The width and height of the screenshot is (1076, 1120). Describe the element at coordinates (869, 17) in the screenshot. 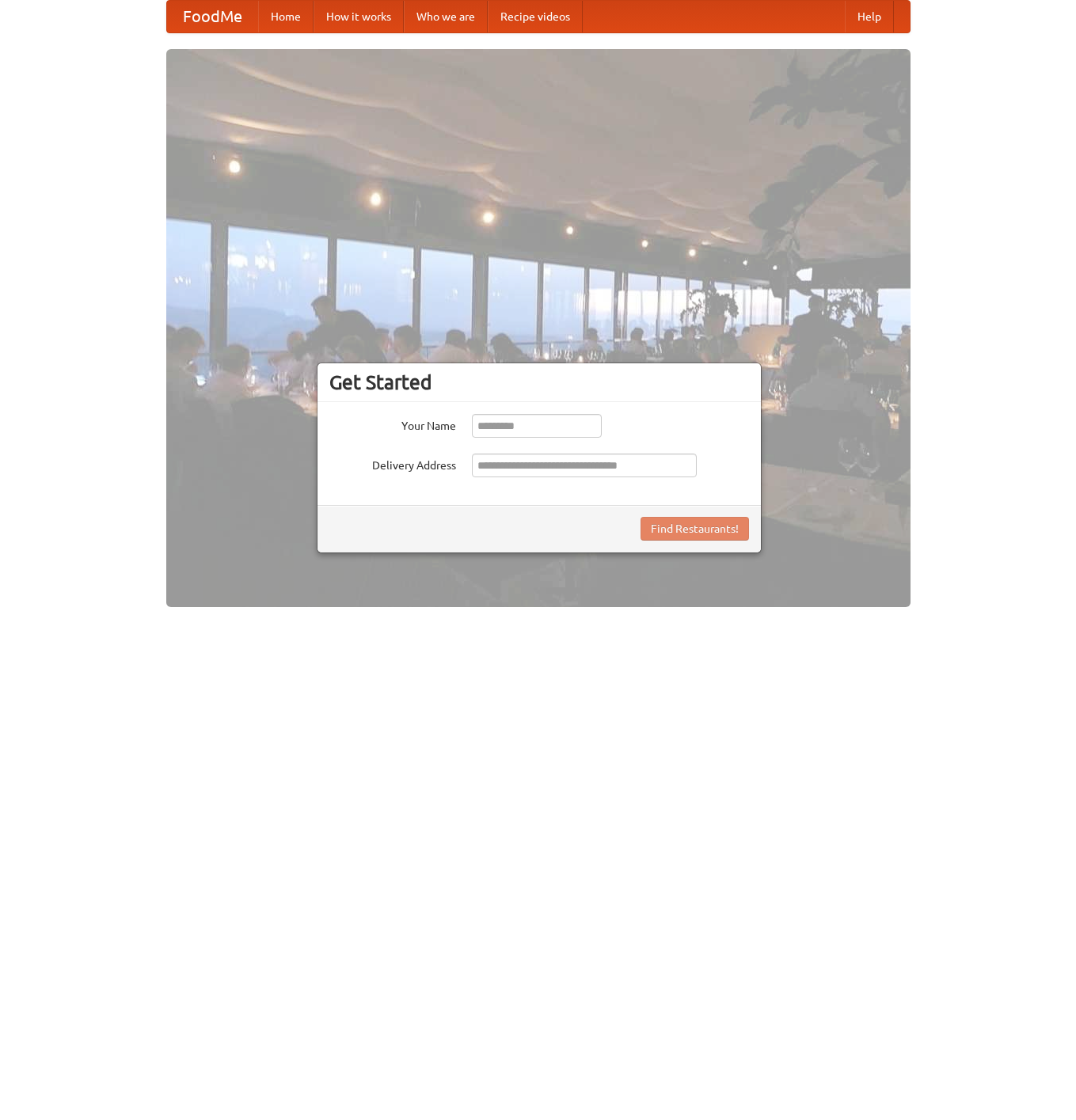

I see `a: Help` at that location.